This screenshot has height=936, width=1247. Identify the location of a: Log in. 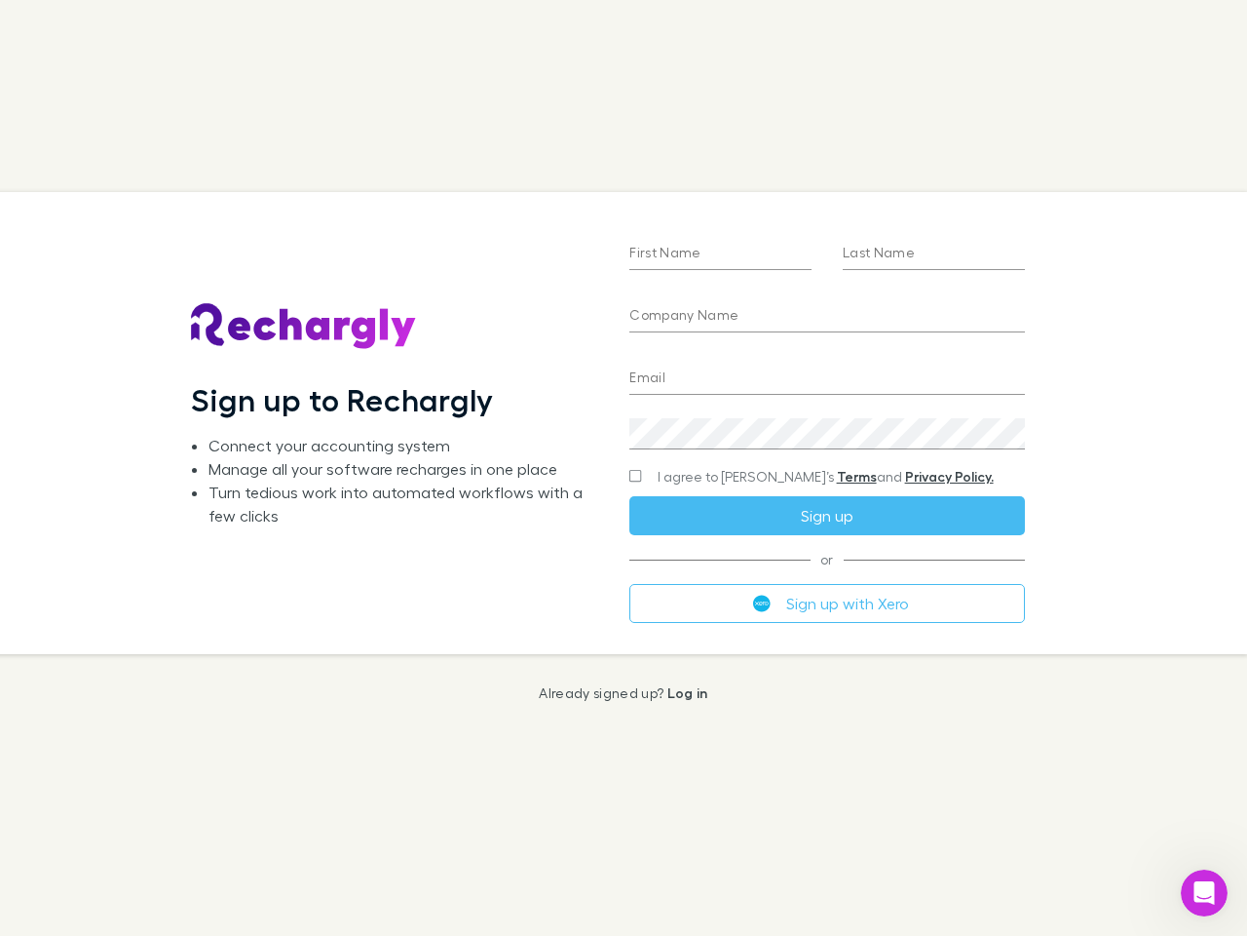
(688, 692).